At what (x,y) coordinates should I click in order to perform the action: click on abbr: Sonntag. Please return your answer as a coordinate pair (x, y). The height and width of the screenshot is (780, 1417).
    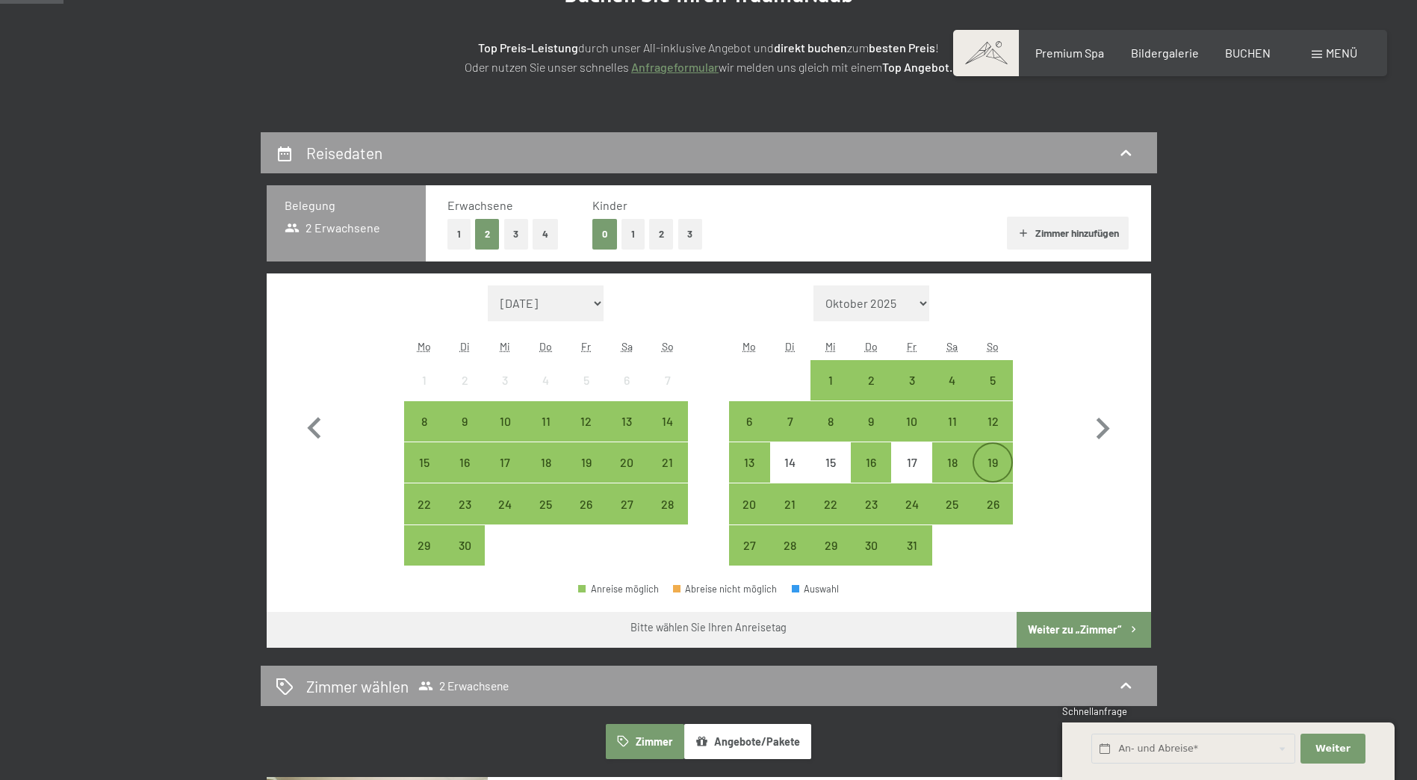
    Looking at the image, I should click on (993, 346).